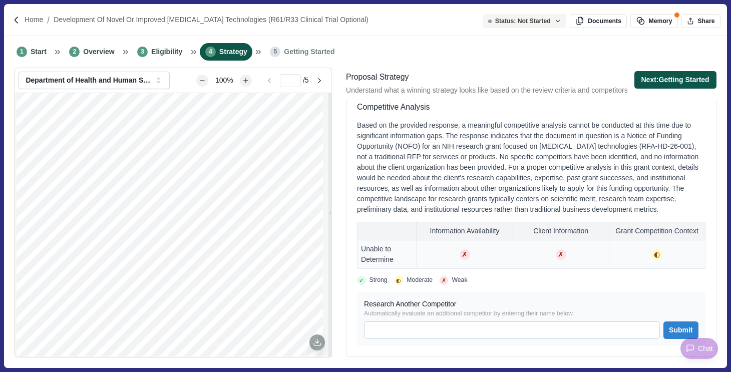 This screenshot has height=372, width=731. Describe the element at coordinates (108, 347) in the screenshot. I see `span: 001` at that location.